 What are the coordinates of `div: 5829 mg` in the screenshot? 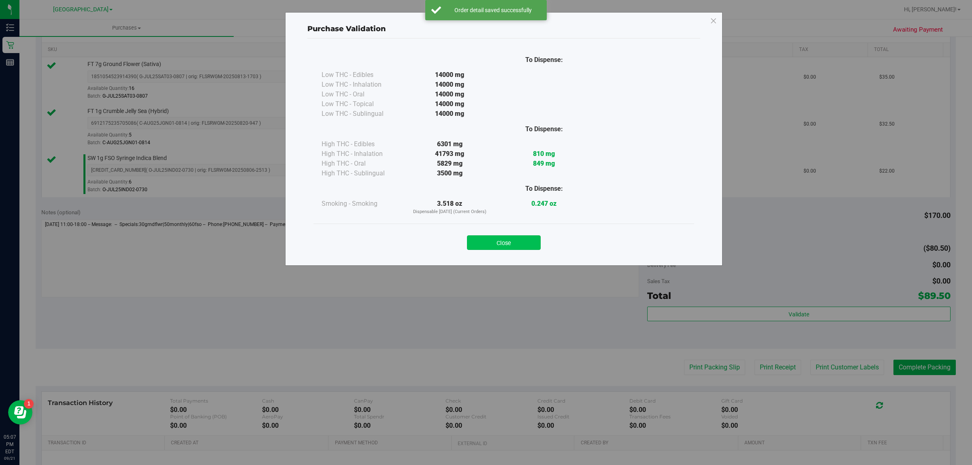 It's located at (450, 164).